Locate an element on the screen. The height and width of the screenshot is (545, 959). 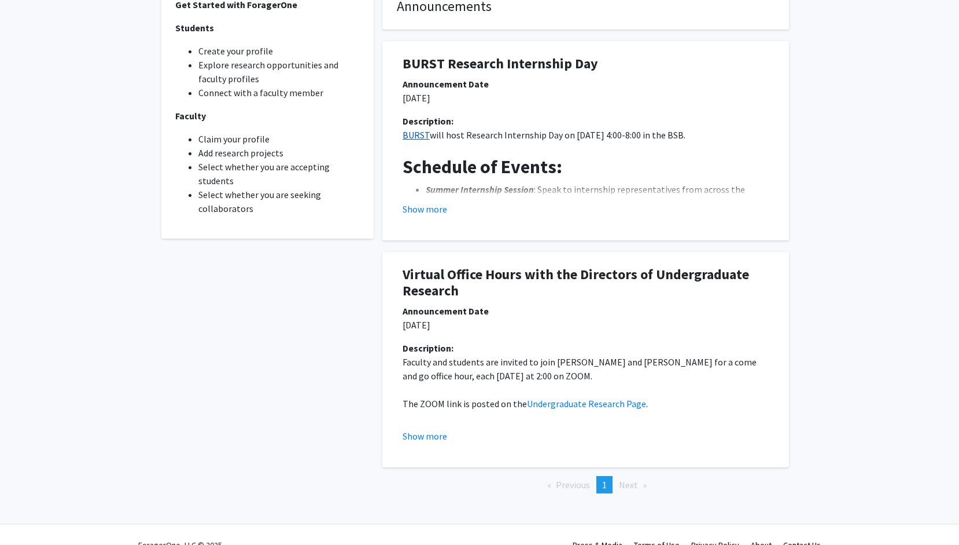
li: Create your profile is located at coordinates (279, 51).